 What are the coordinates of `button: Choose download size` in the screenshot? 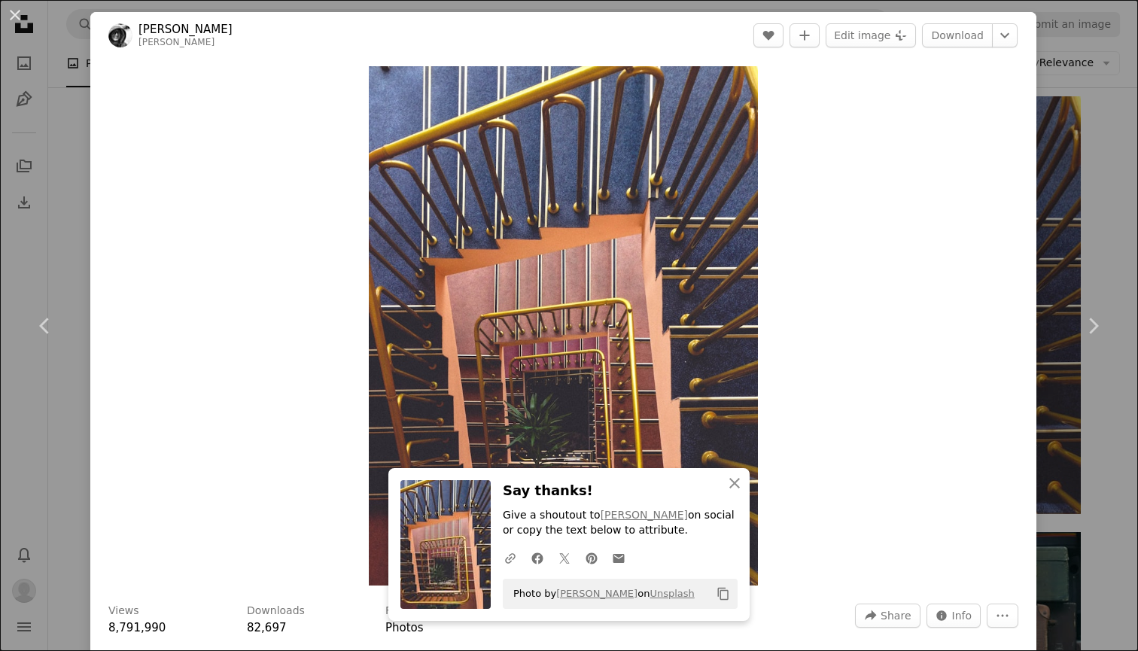 It's located at (1004, 35).